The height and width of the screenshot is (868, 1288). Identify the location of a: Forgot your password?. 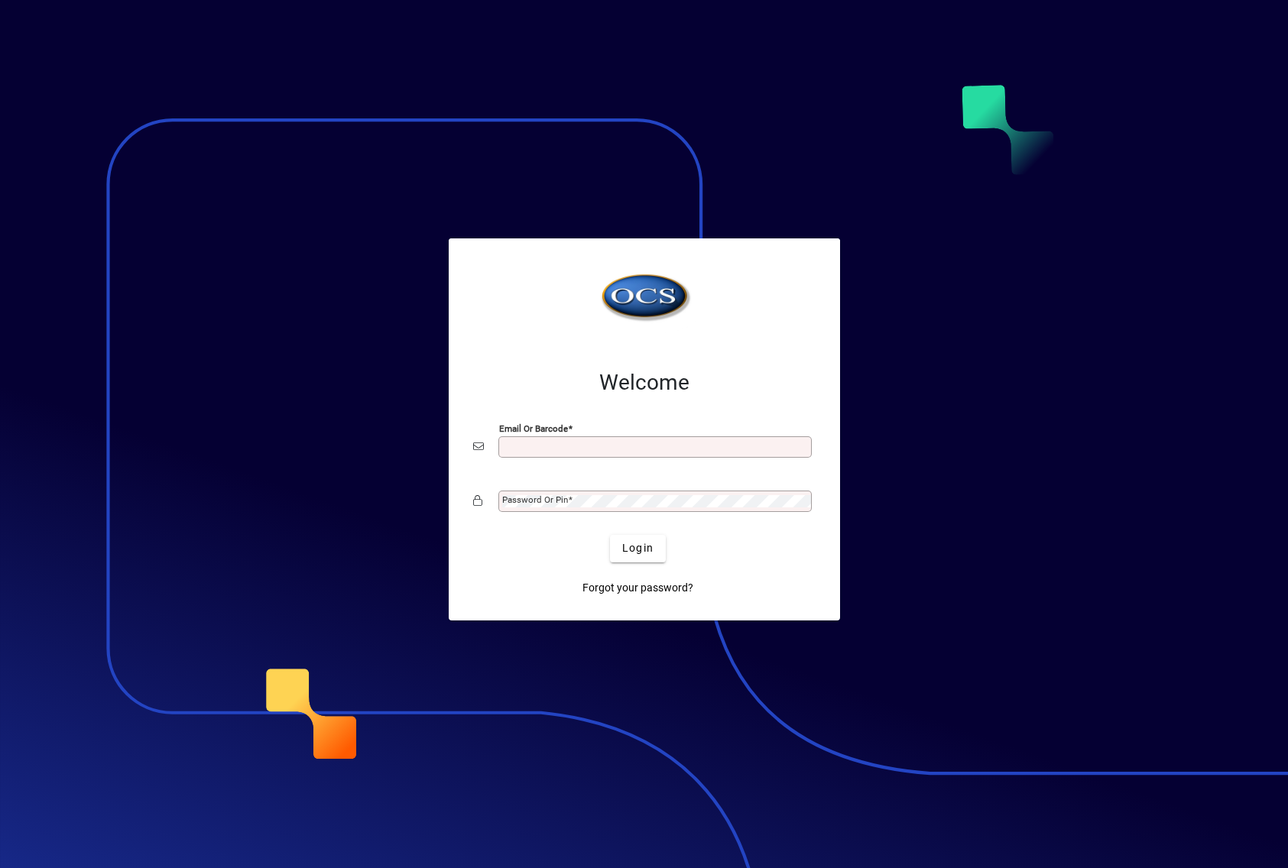
(638, 589).